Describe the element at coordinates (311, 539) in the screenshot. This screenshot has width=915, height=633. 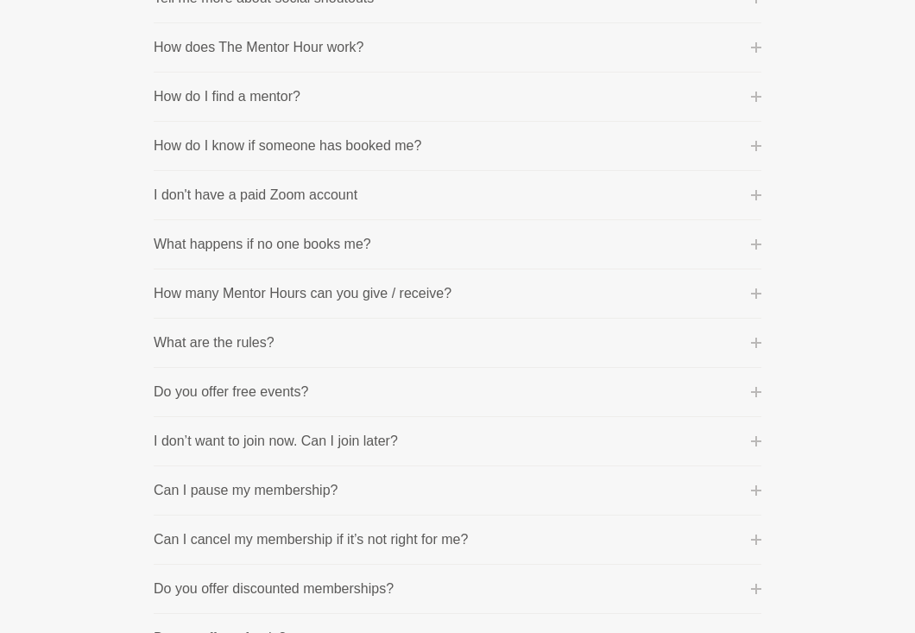
I see `p: Can I cancel my membership if it’s not right for me?` at that location.